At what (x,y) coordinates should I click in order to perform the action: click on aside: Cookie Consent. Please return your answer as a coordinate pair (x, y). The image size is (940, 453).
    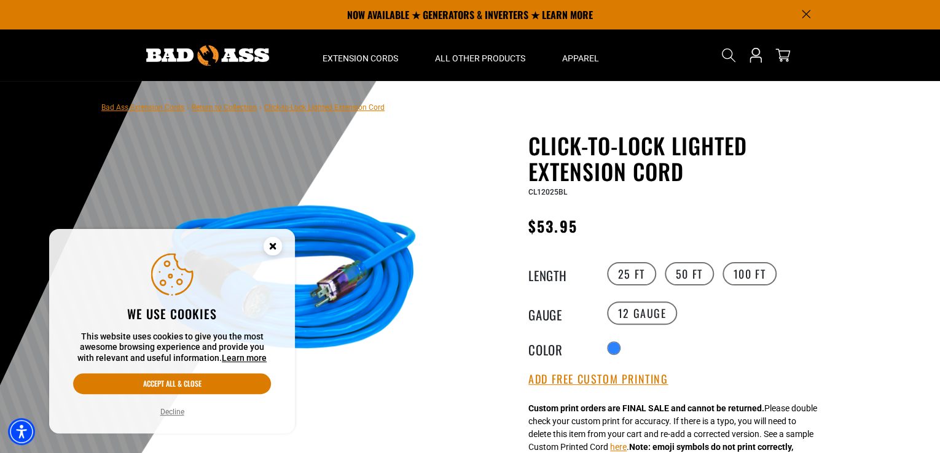
    Looking at the image, I should click on (172, 332).